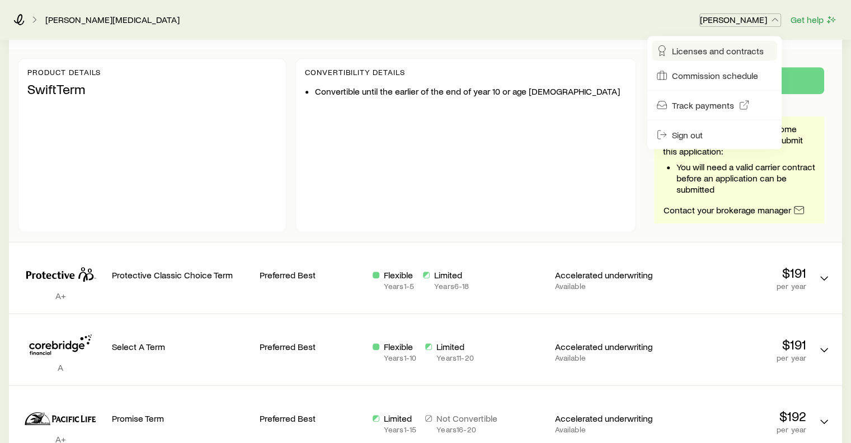  What do you see at coordinates (737, 416) in the screenshot?
I see `p: $192` at bounding box center [737, 416].